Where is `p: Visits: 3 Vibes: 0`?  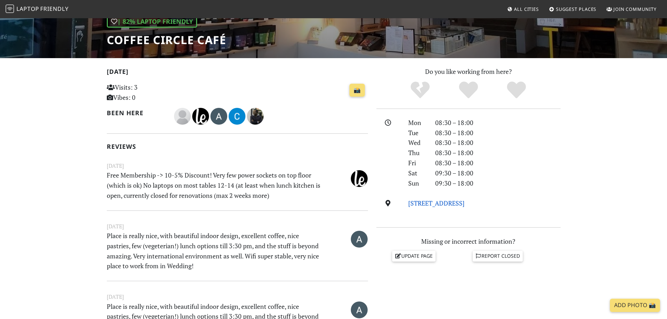
p: Visits: 3 Vibes: 0 is located at coordinates (147, 92).